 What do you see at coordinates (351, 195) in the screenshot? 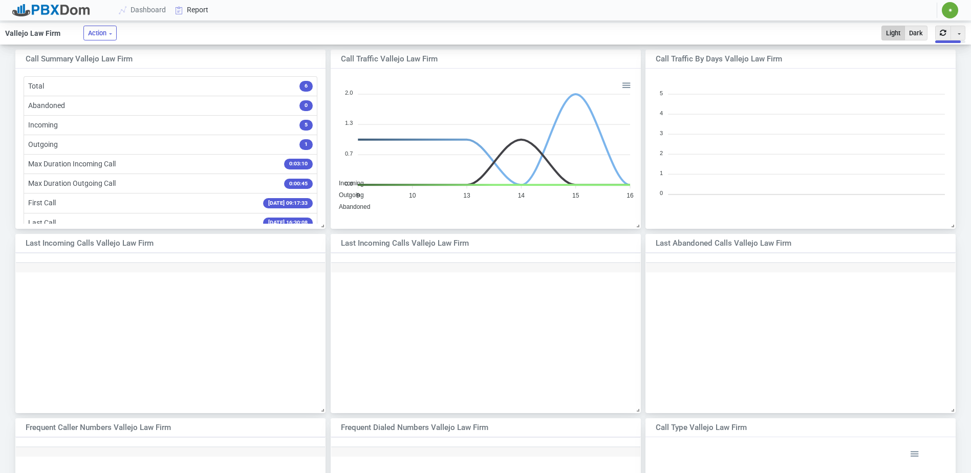
I see `span: Outgoing` at bounding box center [351, 195].